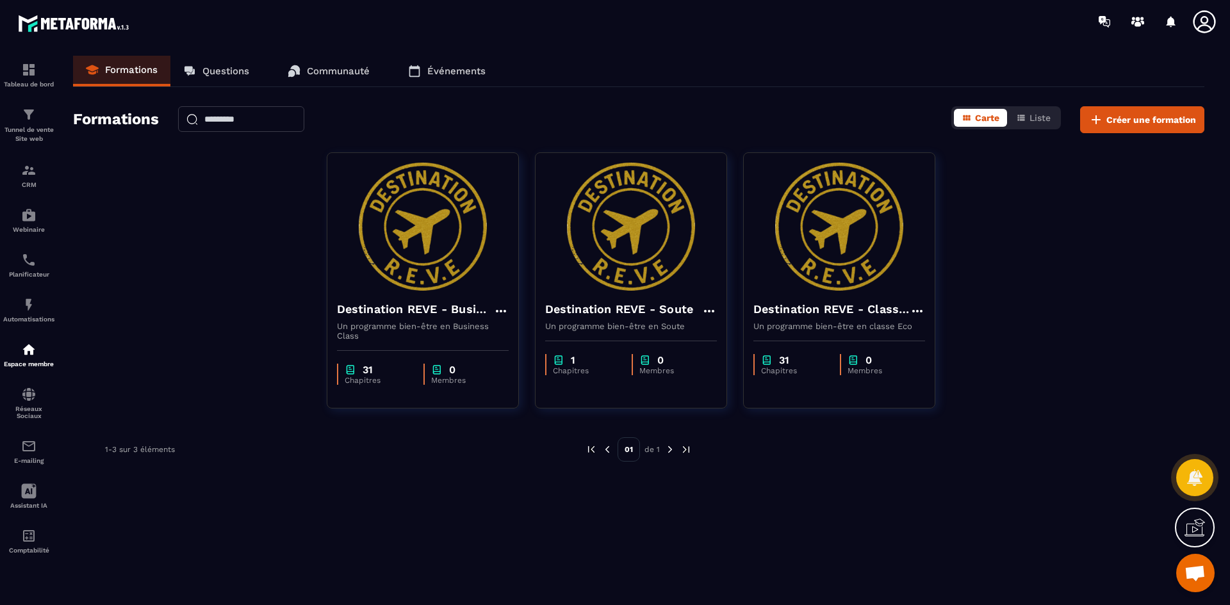  Describe the element at coordinates (140, 450) in the screenshot. I see `p: 1-3 sur 3 éléments` at that location.